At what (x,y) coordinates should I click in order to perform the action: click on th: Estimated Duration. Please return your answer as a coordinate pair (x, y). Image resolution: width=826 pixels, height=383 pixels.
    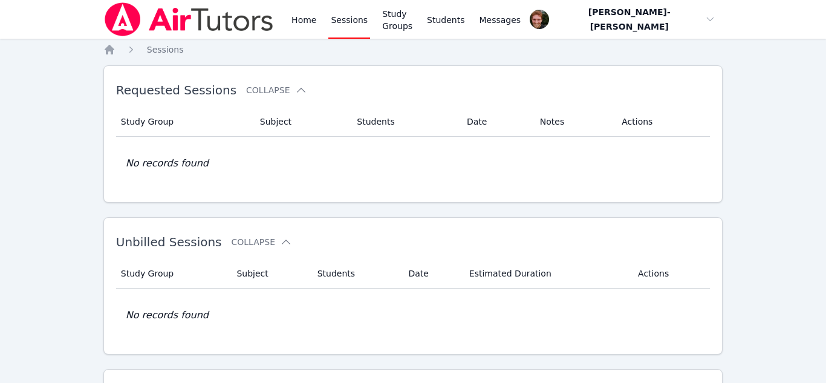
    Looking at the image, I should click on (546, 273).